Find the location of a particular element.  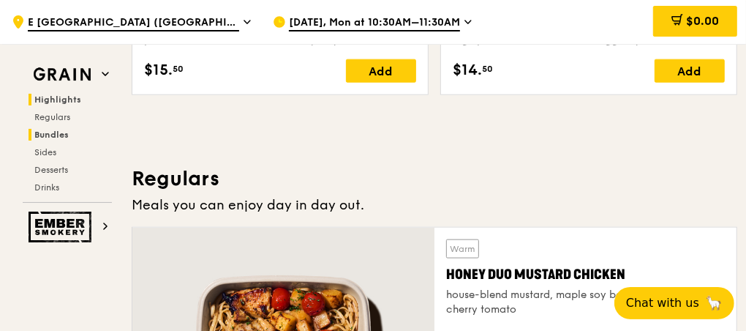

span: Chat with us is located at coordinates (663, 303).